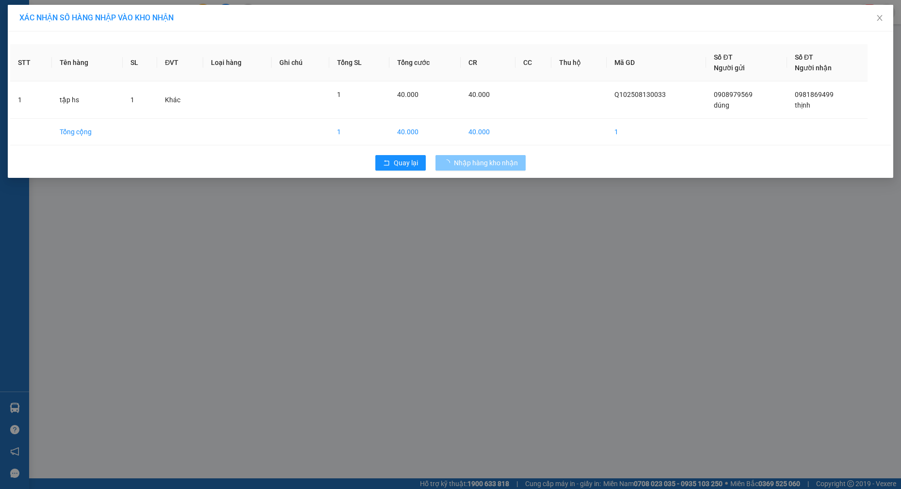  I want to click on button: Close, so click(880, 18).